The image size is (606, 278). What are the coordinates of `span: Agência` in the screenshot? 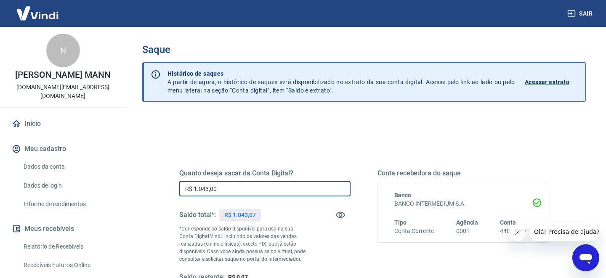 It's located at (467, 223).